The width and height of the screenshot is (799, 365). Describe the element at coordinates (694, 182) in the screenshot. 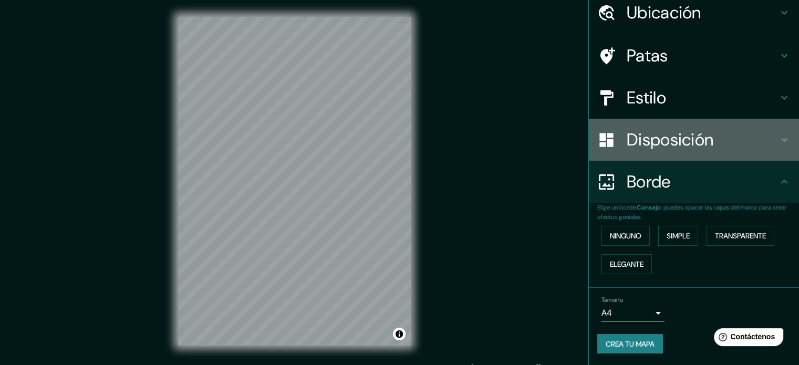

I see `div: Borde` at that location.